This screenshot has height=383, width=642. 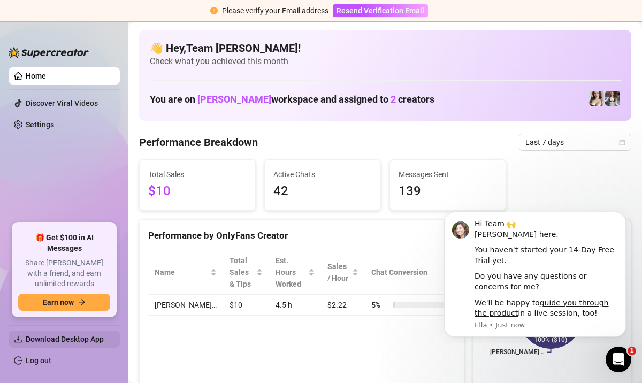 What do you see at coordinates (380, 11) in the screenshot?
I see `span: Resend Verification Email` at bounding box center [380, 11].